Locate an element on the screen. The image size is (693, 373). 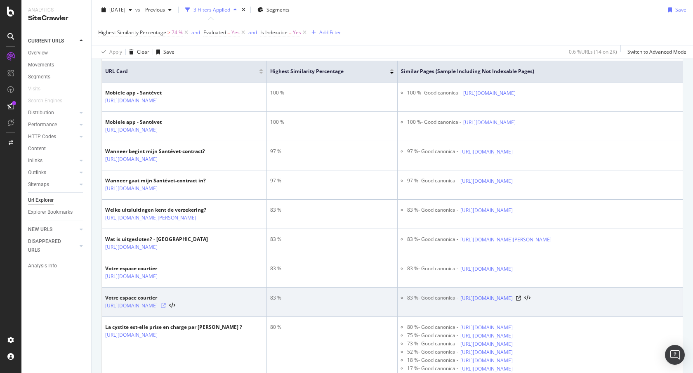
a: Movements is located at coordinates (56, 65).